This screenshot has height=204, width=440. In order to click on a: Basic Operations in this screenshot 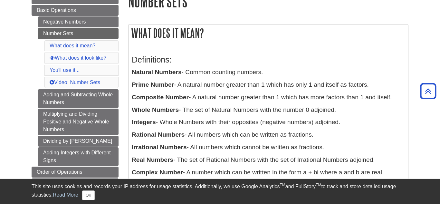, I will do `click(75, 10)`.